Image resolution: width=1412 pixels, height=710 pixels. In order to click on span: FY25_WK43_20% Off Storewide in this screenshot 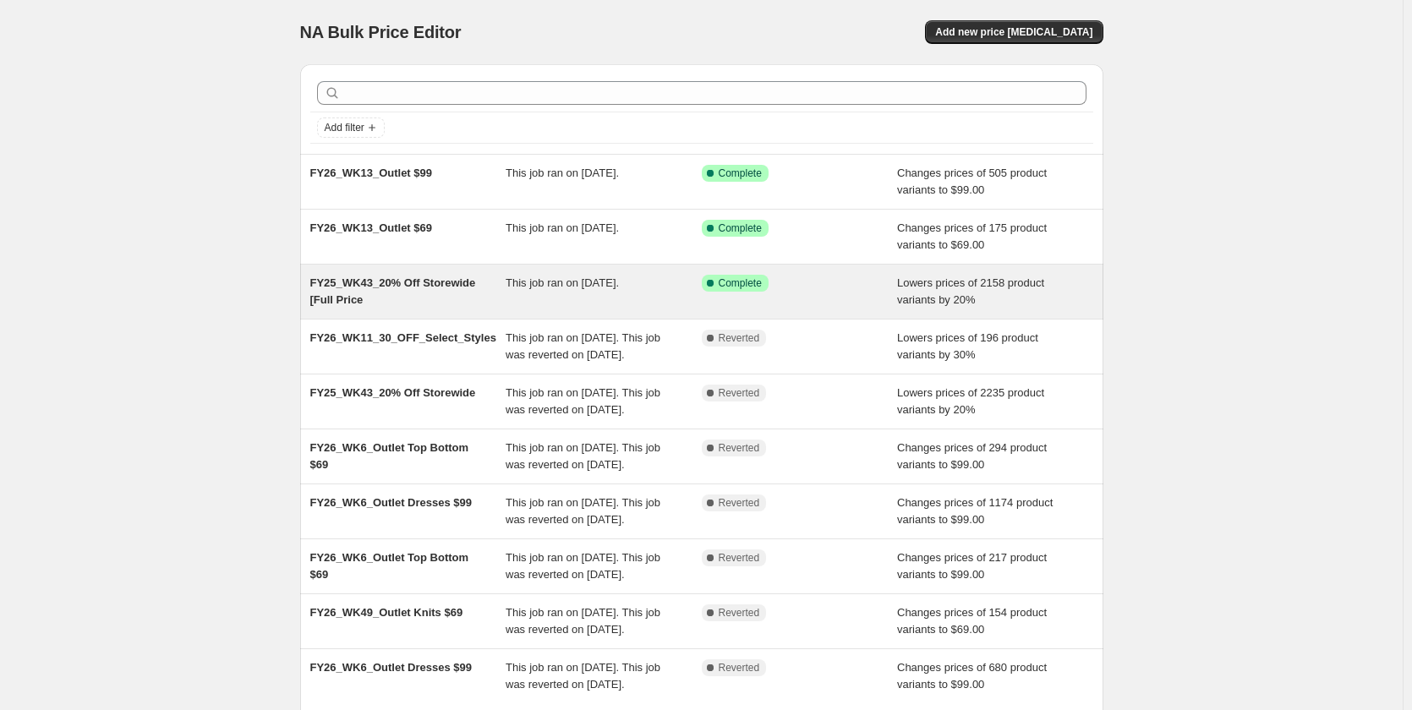, I will do `click(393, 392)`.